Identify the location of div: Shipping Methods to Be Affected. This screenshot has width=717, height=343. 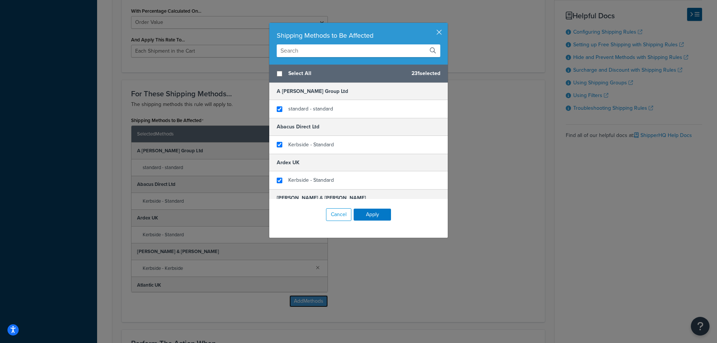
(359, 35).